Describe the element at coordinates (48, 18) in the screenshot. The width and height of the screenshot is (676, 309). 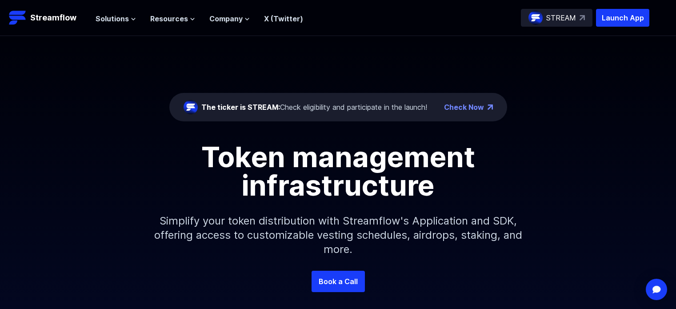
I see `a: Streamflow` at that location.